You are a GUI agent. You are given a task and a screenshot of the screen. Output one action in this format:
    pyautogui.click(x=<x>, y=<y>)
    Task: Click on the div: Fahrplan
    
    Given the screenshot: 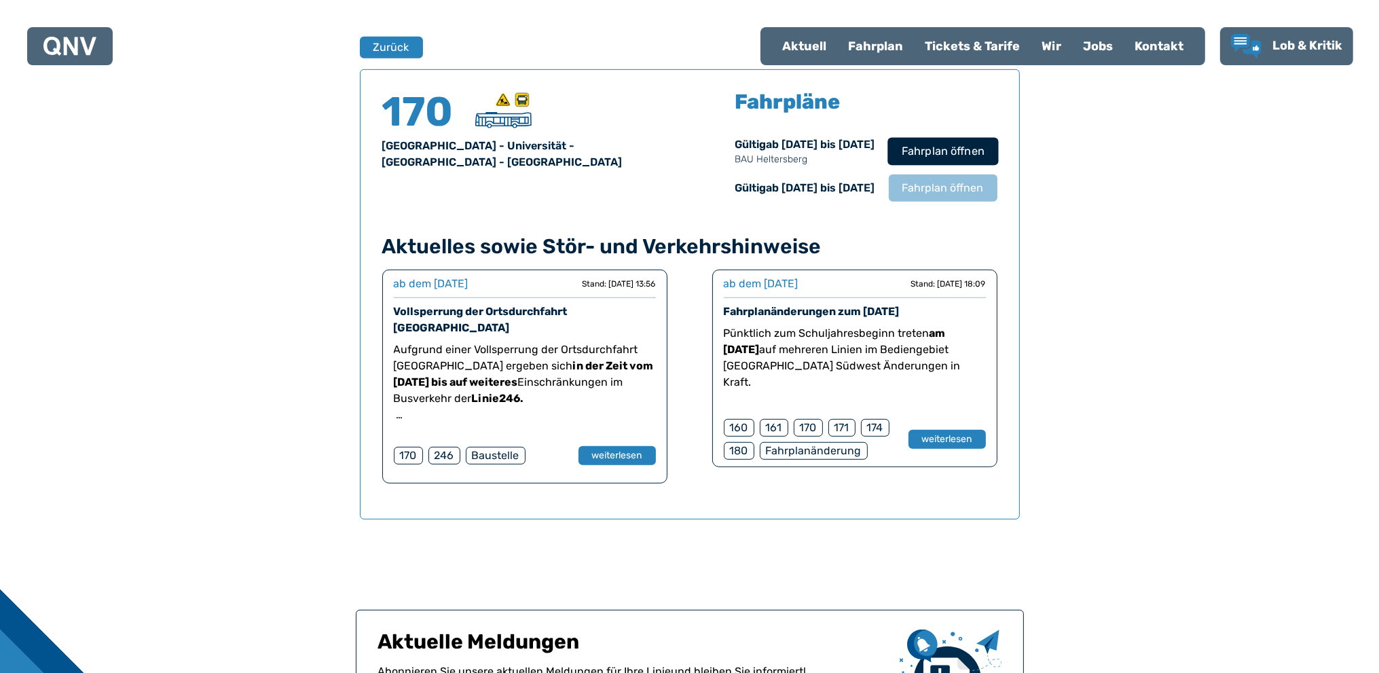 What is the action you would take?
    pyautogui.click(x=875, y=46)
    